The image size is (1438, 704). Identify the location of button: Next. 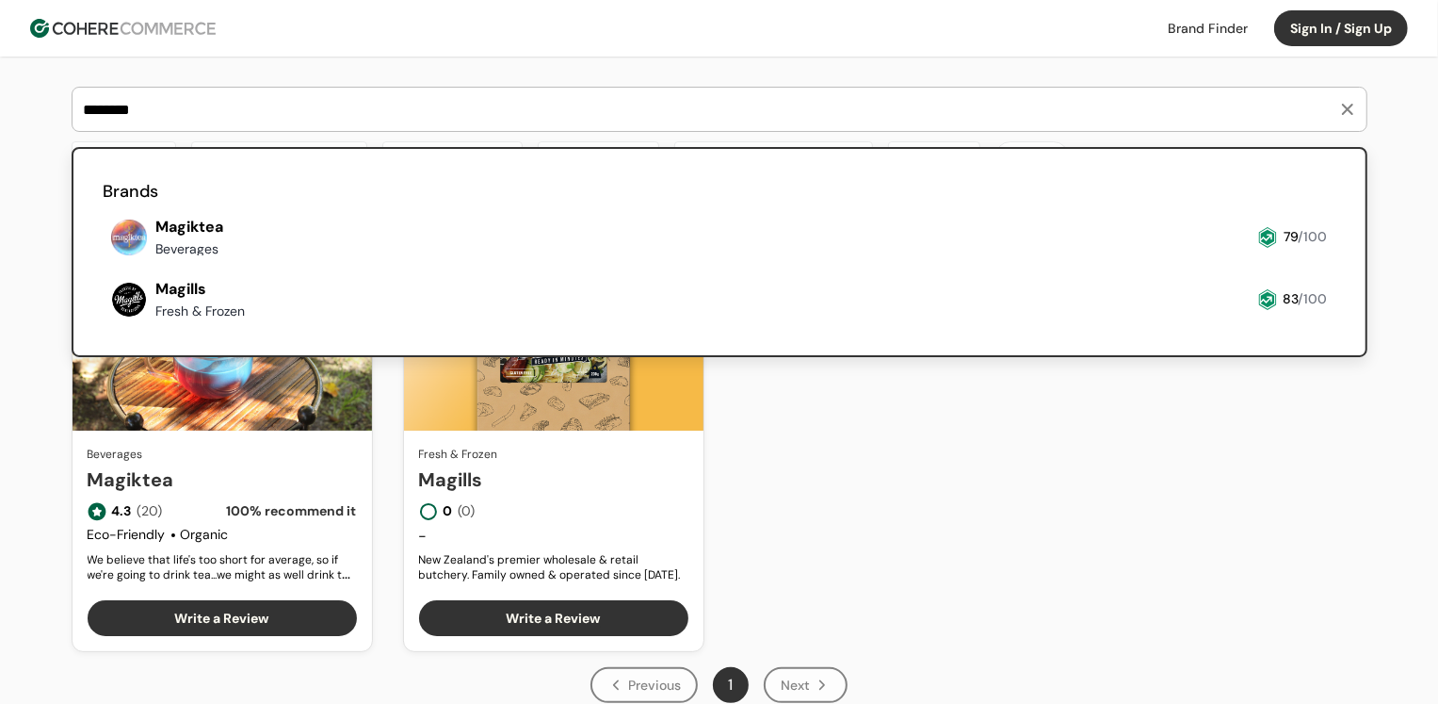
(805, 685).